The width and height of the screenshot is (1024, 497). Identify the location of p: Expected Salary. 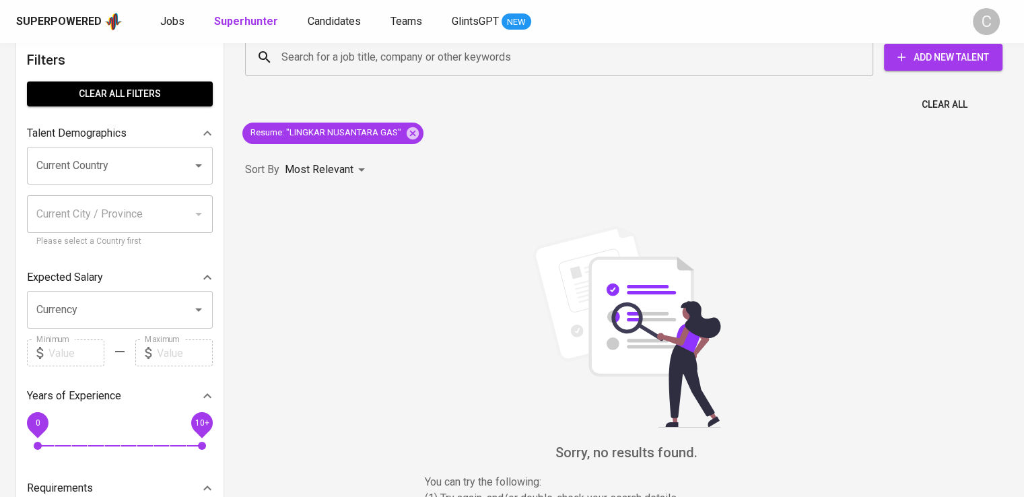
(65, 277).